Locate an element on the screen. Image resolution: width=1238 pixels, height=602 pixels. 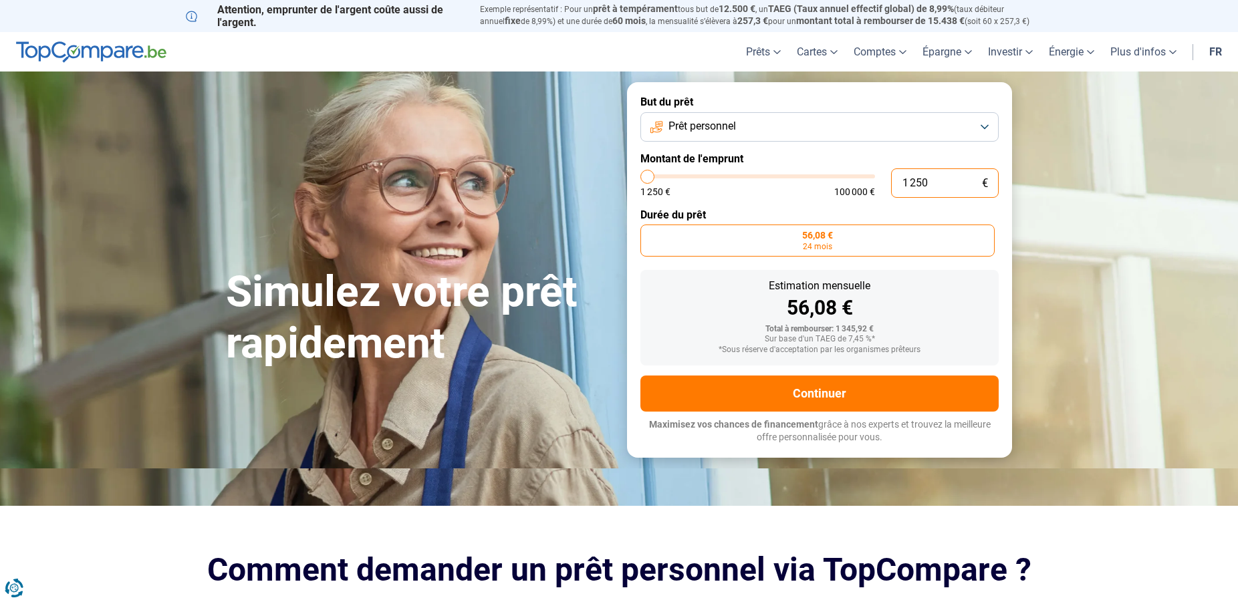
a: Prêts is located at coordinates (763, 51).